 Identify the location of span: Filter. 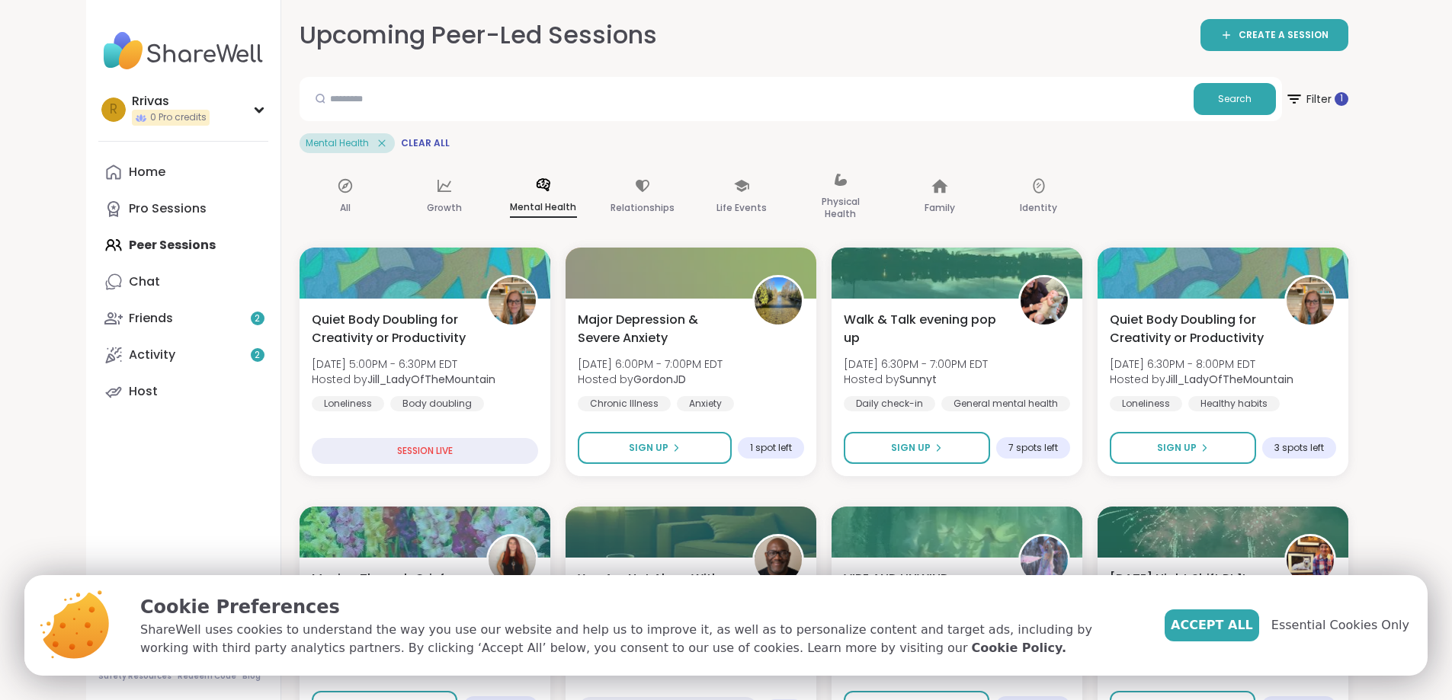
(1316, 99).